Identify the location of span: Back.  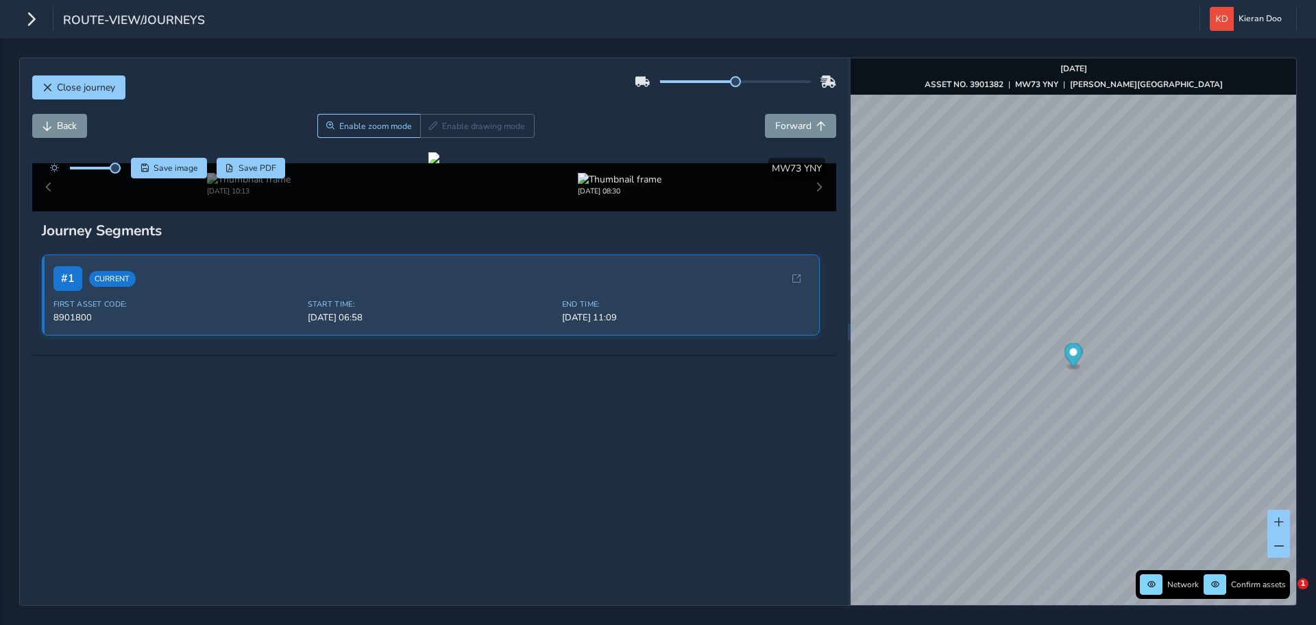
(66, 125).